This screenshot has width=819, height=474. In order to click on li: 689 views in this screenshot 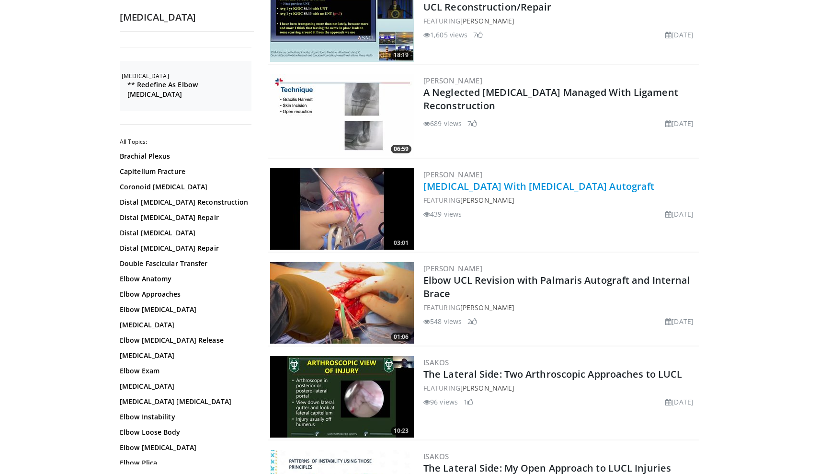, I will do `click(443, 123)`.